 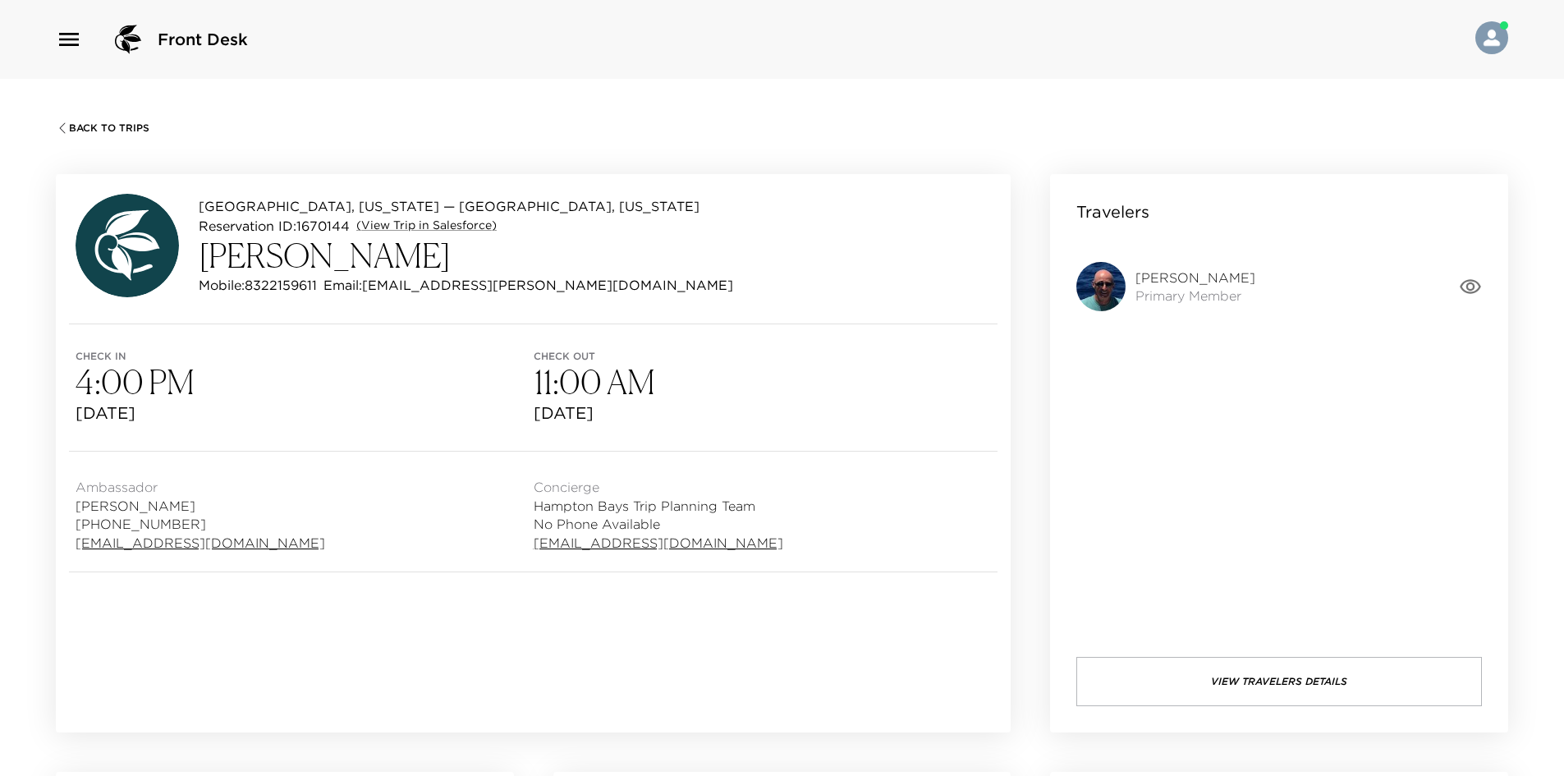 What do you see at coordinates (658, 487) in the screenshot?
I see `span: Concierge` at bounding box center [658, 487].